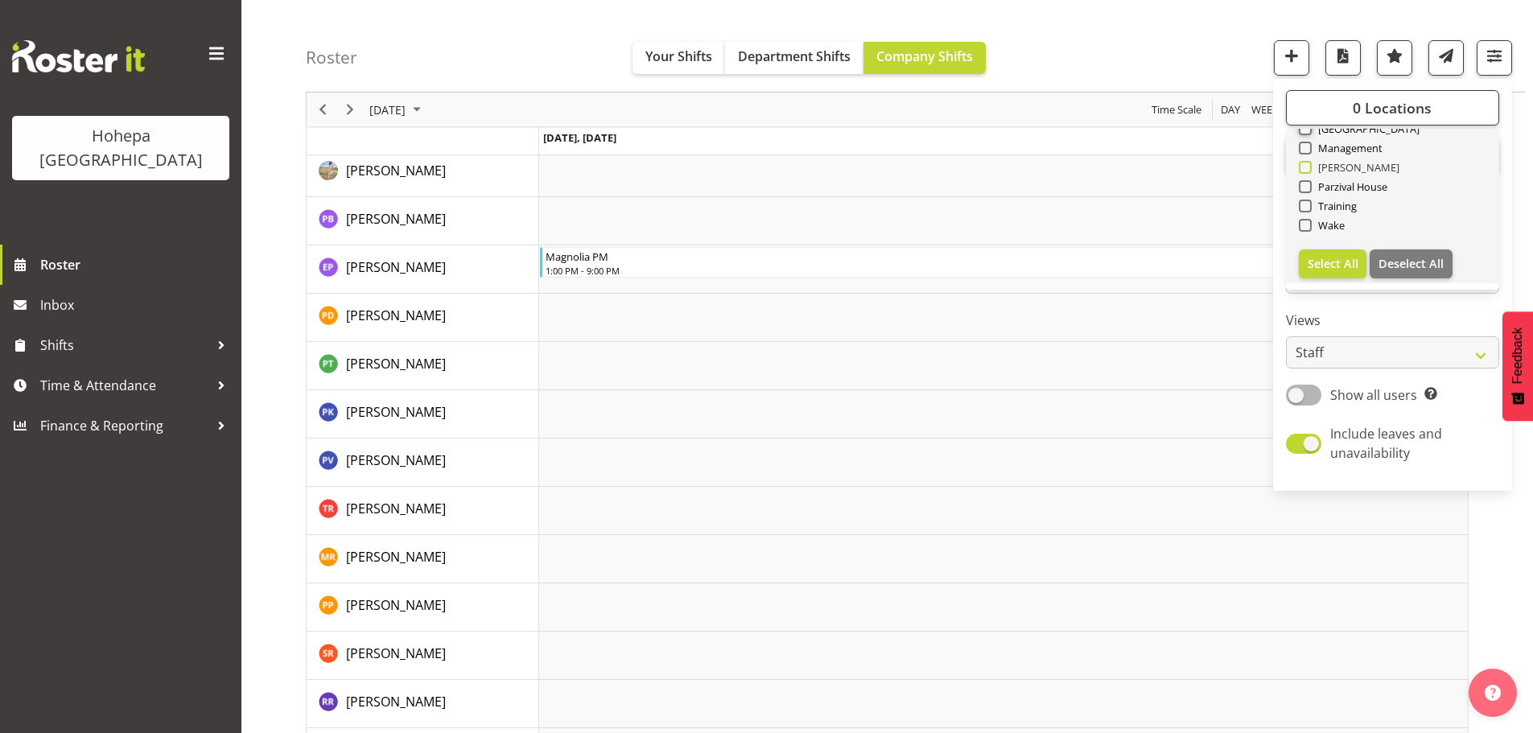 The image size is (1533, 733). What do you see at coordinates (1347, 148) in the screenshot?
I see `span: Management` at bounding box center [1347, 148].